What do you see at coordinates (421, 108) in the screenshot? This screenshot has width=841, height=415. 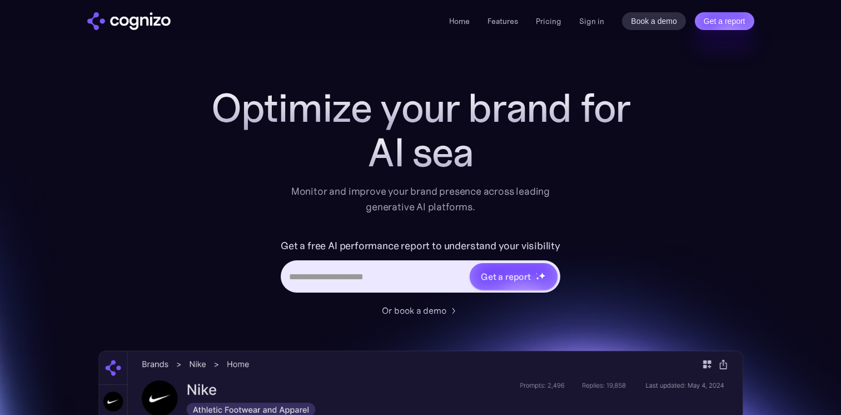 I see `h1: Optimize your brand for` at bounding box center [421, 108].